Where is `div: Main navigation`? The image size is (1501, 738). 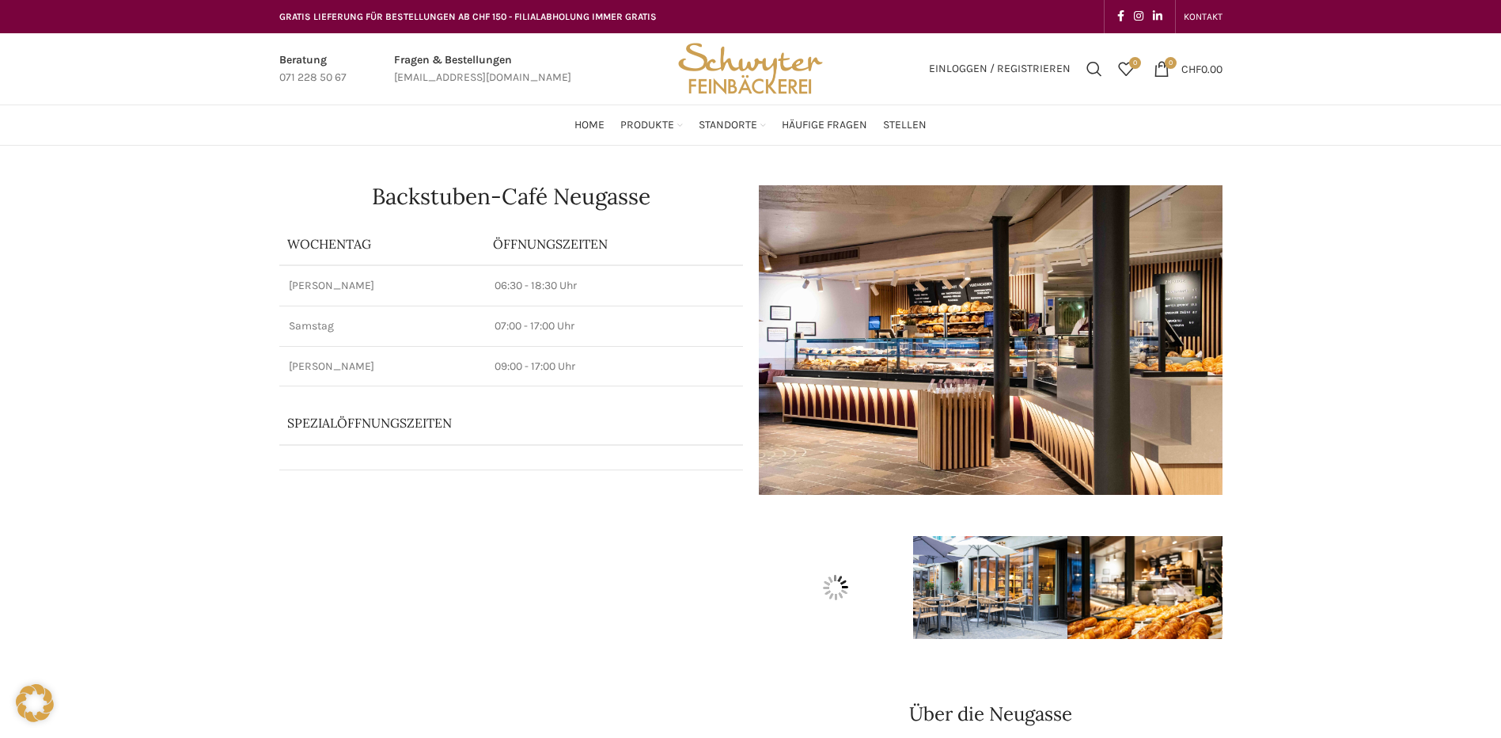 div: Main navigation is located at coordinates (751, 125).